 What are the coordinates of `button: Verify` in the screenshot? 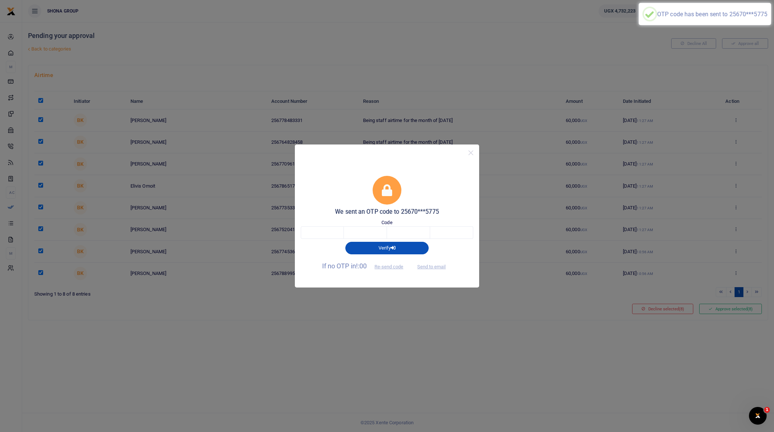 It's located at (387, 248).